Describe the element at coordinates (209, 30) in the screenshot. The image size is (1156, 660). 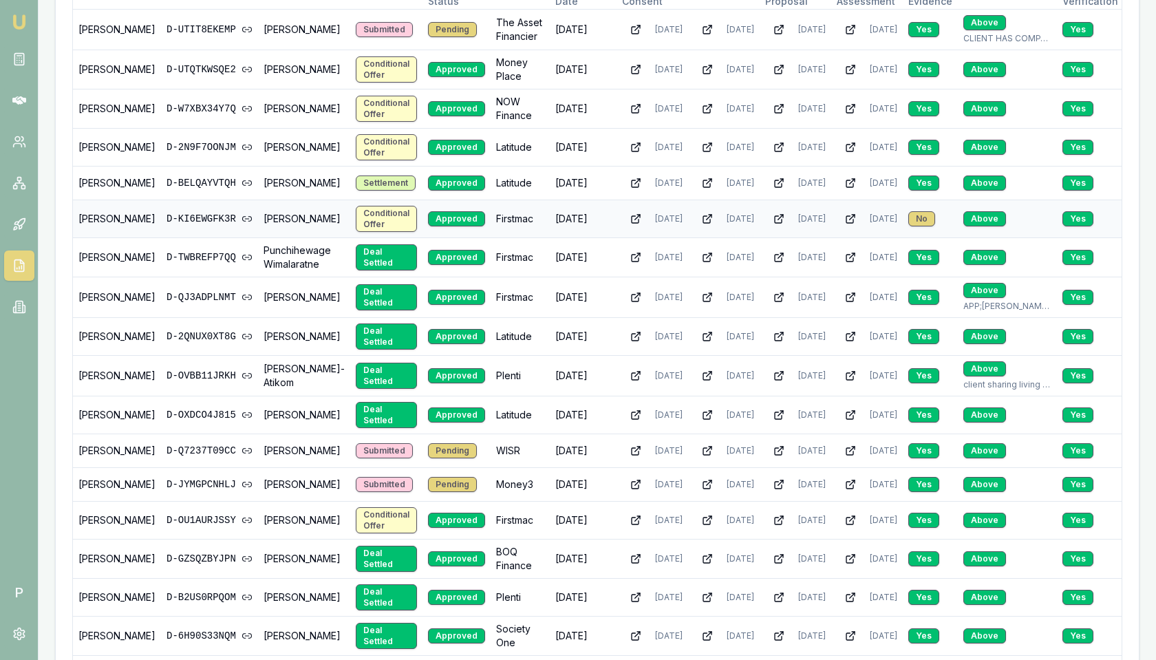
I see `a: D-UTIT8EKEMP` at that location.